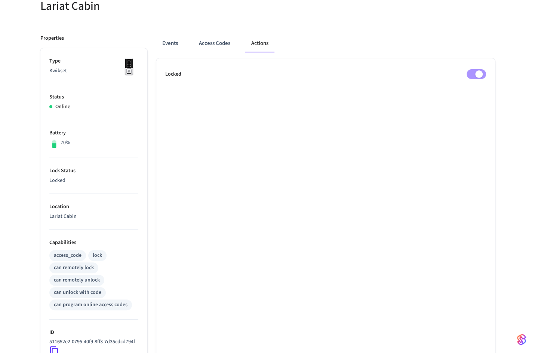  What do you see at coordinates (94, 206) in the screenshot?
I see `p: Location` at bounding box center [94, 206].